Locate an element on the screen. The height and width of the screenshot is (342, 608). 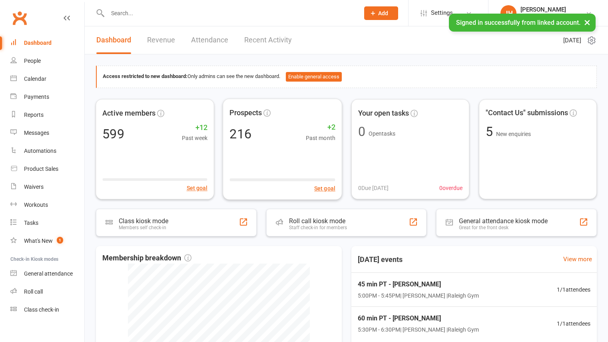
div: Product Sales is located at coordinates (41, 169).